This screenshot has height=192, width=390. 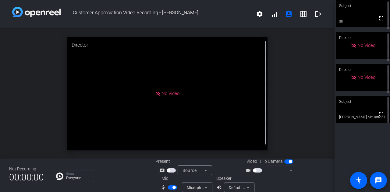 What do you see at coordinates (257, 188) in the screenshot?
I see `span: Microphone Array (2- Intel® Smart Sound Technology for Digital Microphones)` at bounding box center [257, 188].